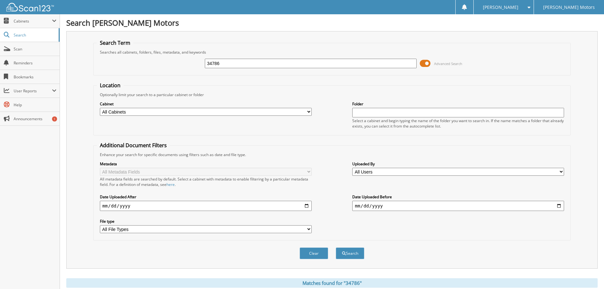 This screenshot has width=604, height=289. Describe the element at coordinates (206, 182) in the screenshot. I see `div: All metadata fields are searched by default. Select a cabinet with metadata to enable filtering b...` at that location.